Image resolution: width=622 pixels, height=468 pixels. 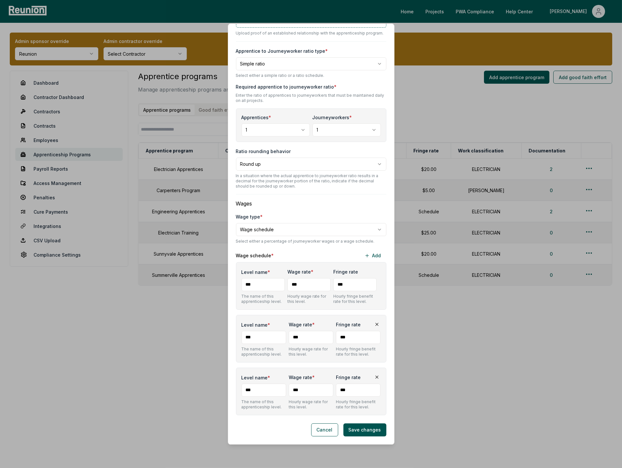 I want to click on label: Apprentices, so click(x=256, y=117).